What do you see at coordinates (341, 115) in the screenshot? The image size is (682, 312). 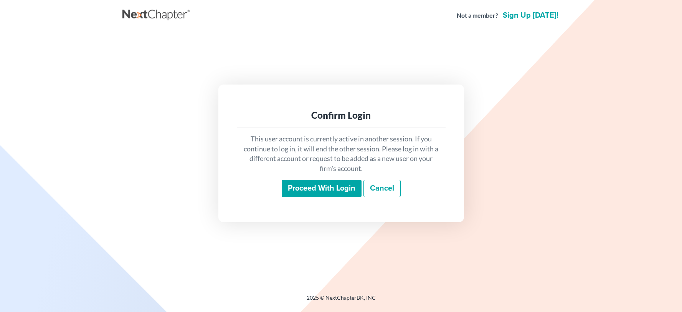 I see `div: Confirm Login` at bounding box center [341, 115].